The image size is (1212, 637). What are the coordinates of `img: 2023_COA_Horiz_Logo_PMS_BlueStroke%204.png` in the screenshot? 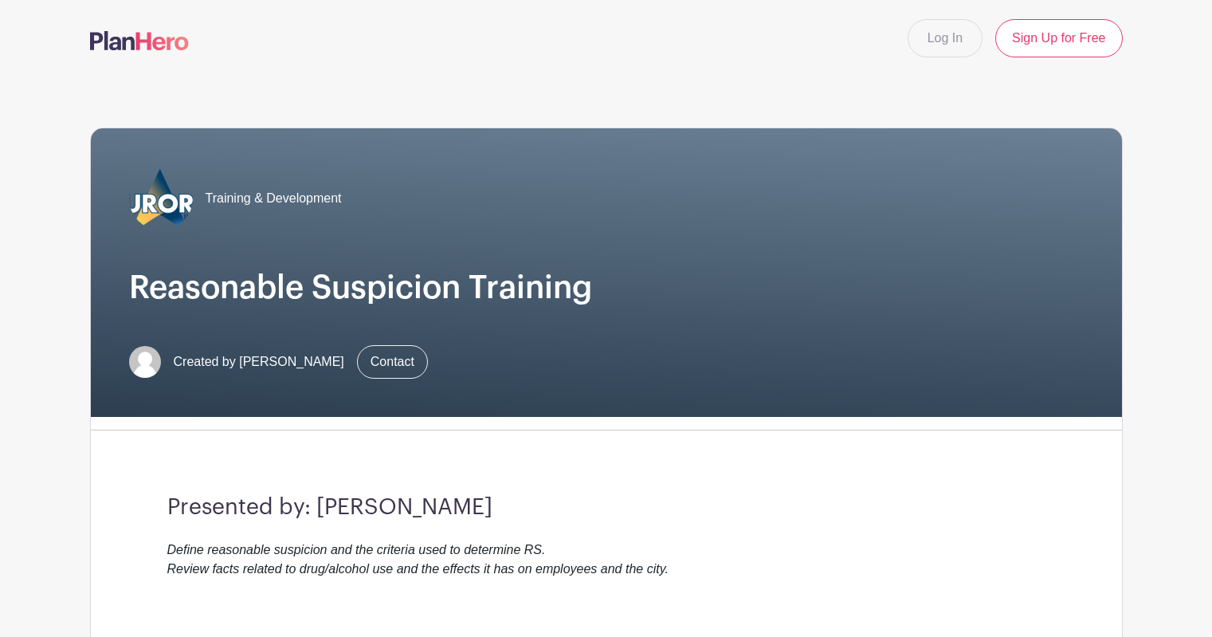 It's located at (161, 198).